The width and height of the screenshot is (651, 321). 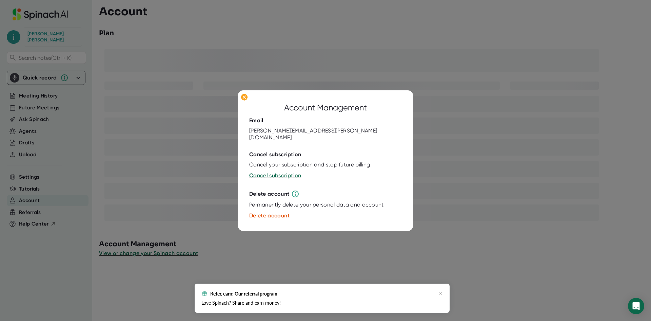 I want to click on span: Delete account, so click(x=269, y=215).